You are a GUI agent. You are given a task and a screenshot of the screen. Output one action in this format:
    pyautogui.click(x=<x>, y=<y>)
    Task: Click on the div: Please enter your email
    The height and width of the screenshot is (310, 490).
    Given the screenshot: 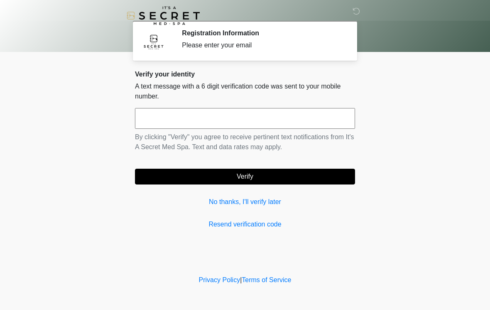 What is the action you would take?
    pyautogui.click(x=262, y=45)
    